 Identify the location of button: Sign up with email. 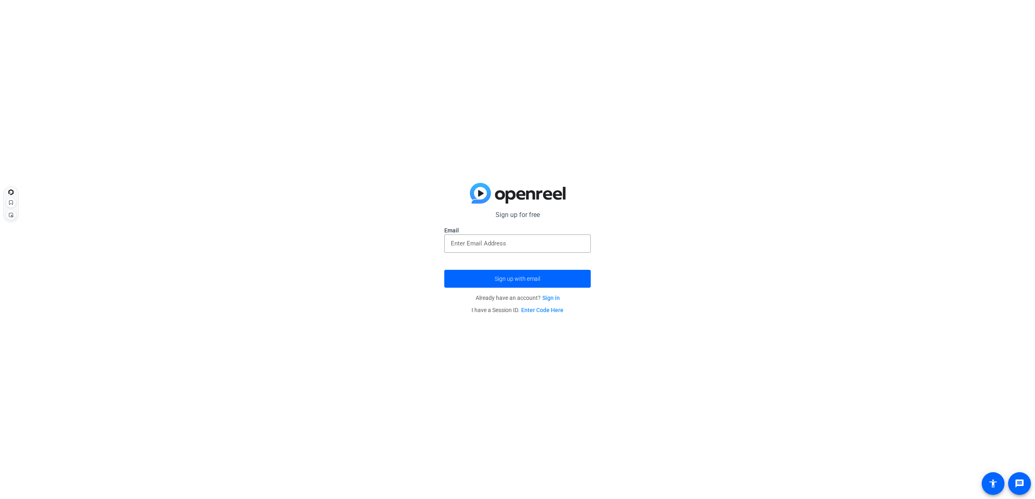
(517, 279).